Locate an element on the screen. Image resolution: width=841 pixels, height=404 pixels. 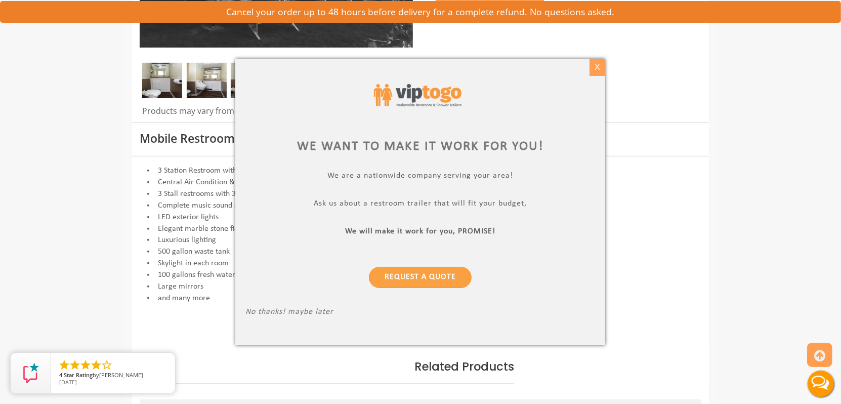
p: Ask us about a restroom trailer that will fit your budget, is located at coordinates (420, 204).